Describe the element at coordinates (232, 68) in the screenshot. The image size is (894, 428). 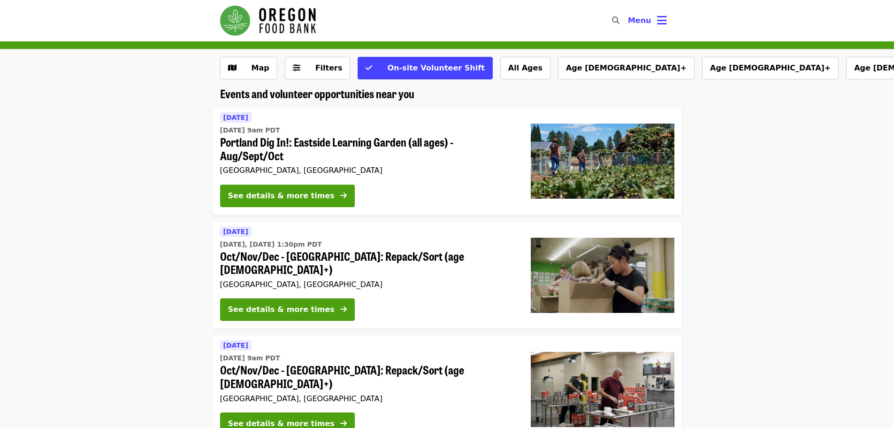
I see `i: map icon` at that location.